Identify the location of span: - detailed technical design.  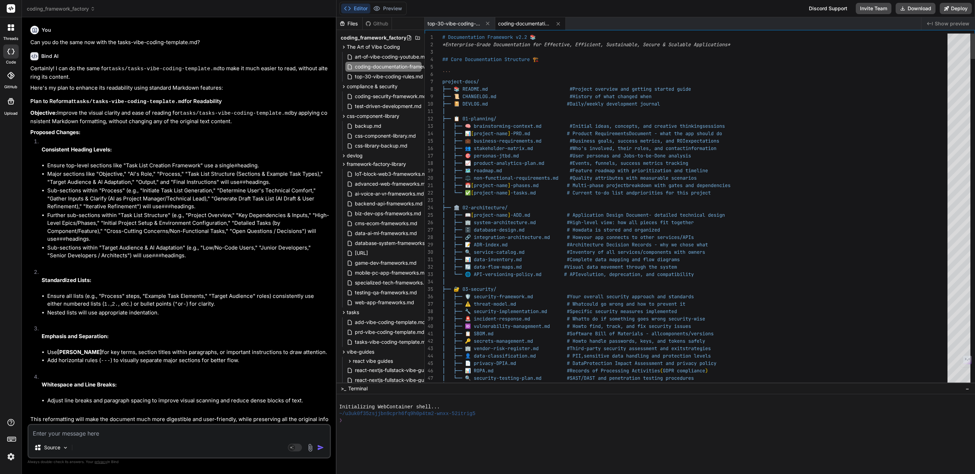
(687, 215).